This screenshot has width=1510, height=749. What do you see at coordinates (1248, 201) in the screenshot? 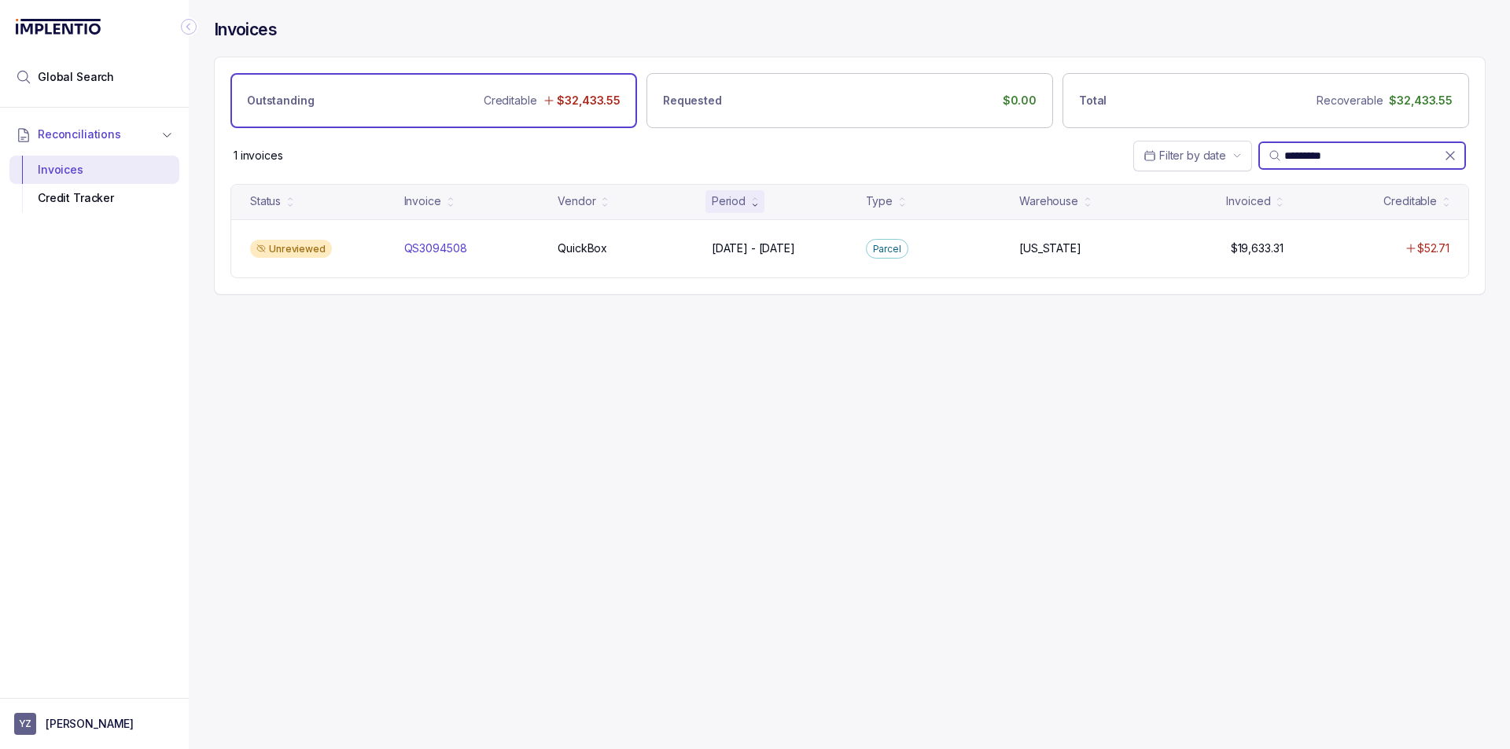
I see `div: Invoiced` at bounding box center [1248, 201].